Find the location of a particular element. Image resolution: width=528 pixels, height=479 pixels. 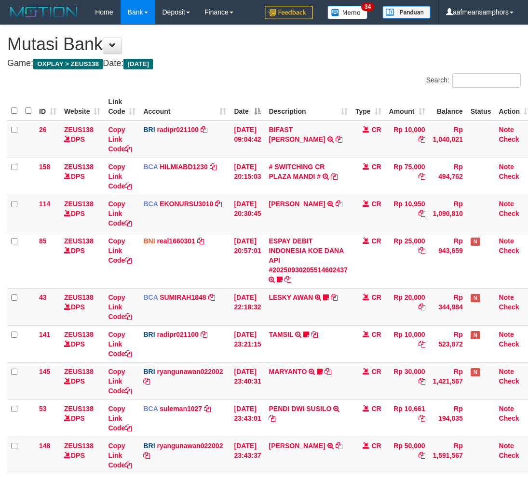

th: Amount: activate to sort column ascending is located at coordinates (407, 107).